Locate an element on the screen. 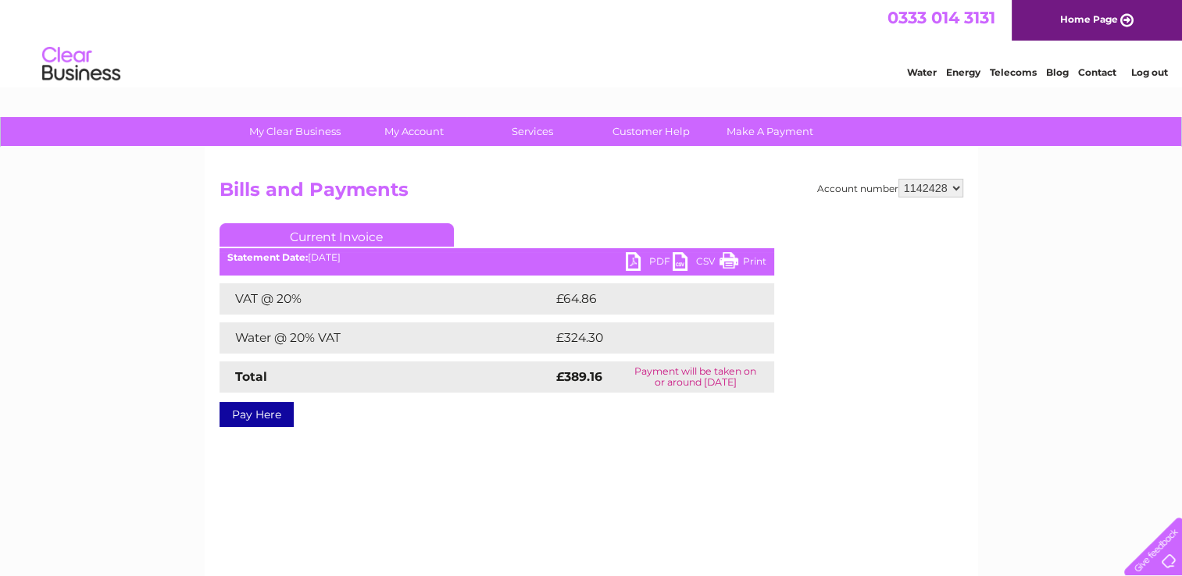 The height and width of the screenshot is (576, 1182). h2: Bills and Payments is located at coordinates (591, 194).